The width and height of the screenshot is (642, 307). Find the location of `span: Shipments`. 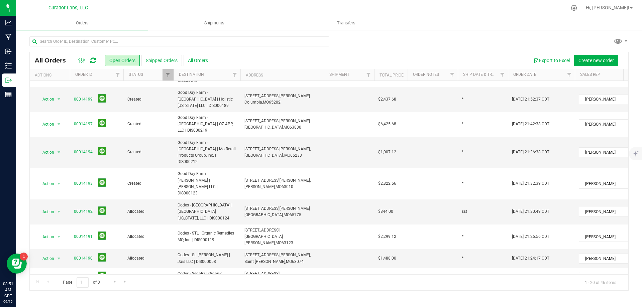

span: Shipments is located at coordinates (214, 23).